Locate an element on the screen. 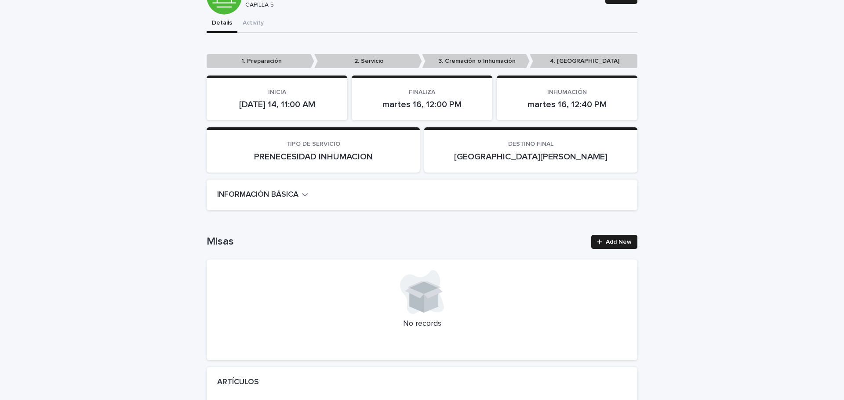  p: PRENECESIDAD INHUMACION is located at coordinates (313, 157).